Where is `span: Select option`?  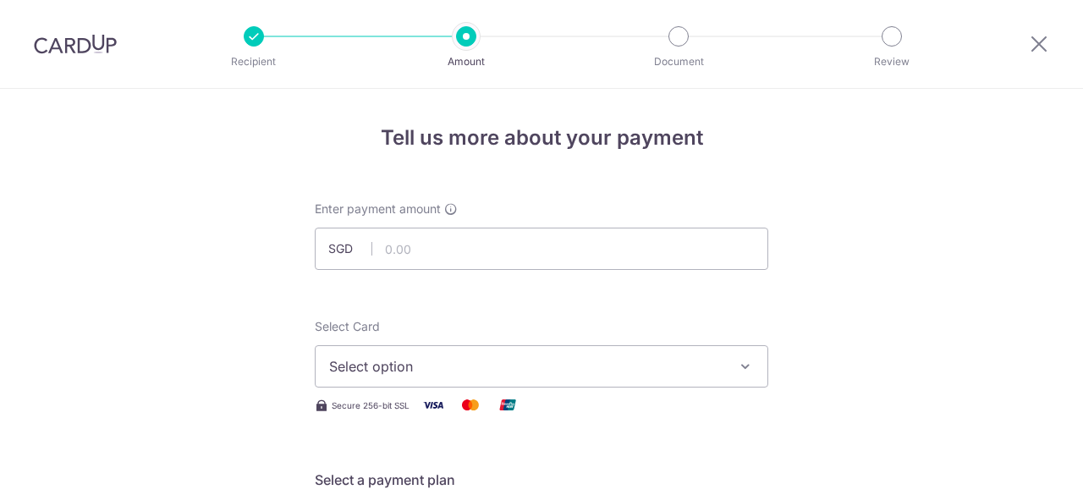 span: Select option is located at coordinates (526, 366).